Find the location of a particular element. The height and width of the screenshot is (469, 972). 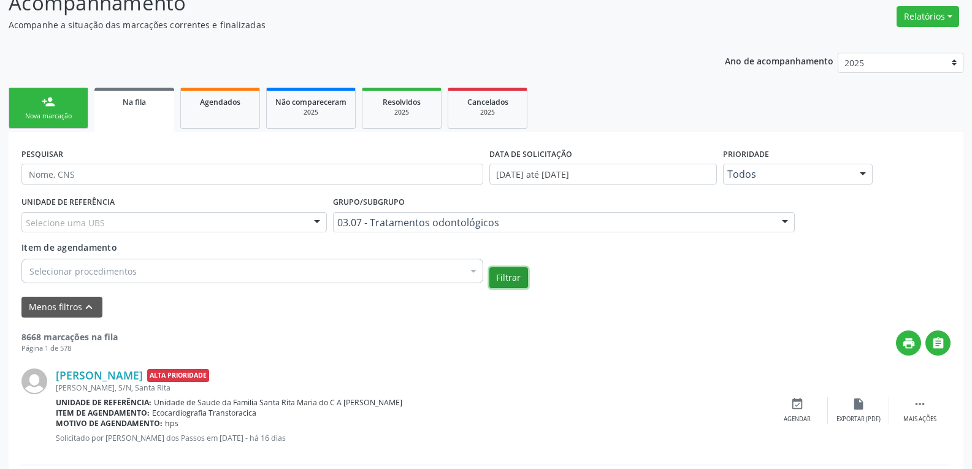

b: Motivo de agendamento: is located at coordinates (109, 423).